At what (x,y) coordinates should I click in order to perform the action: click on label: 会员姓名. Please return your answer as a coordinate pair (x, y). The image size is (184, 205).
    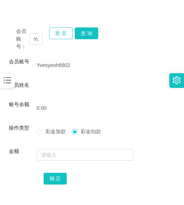
    Looking at the image, I should click on (19, 85).